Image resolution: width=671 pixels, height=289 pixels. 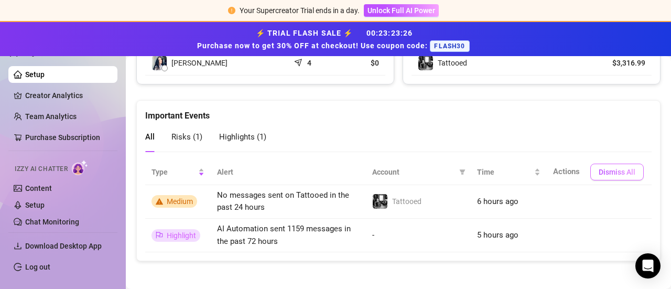 I want to click on a: Chat Monitoring, so click(x=52, y=222).